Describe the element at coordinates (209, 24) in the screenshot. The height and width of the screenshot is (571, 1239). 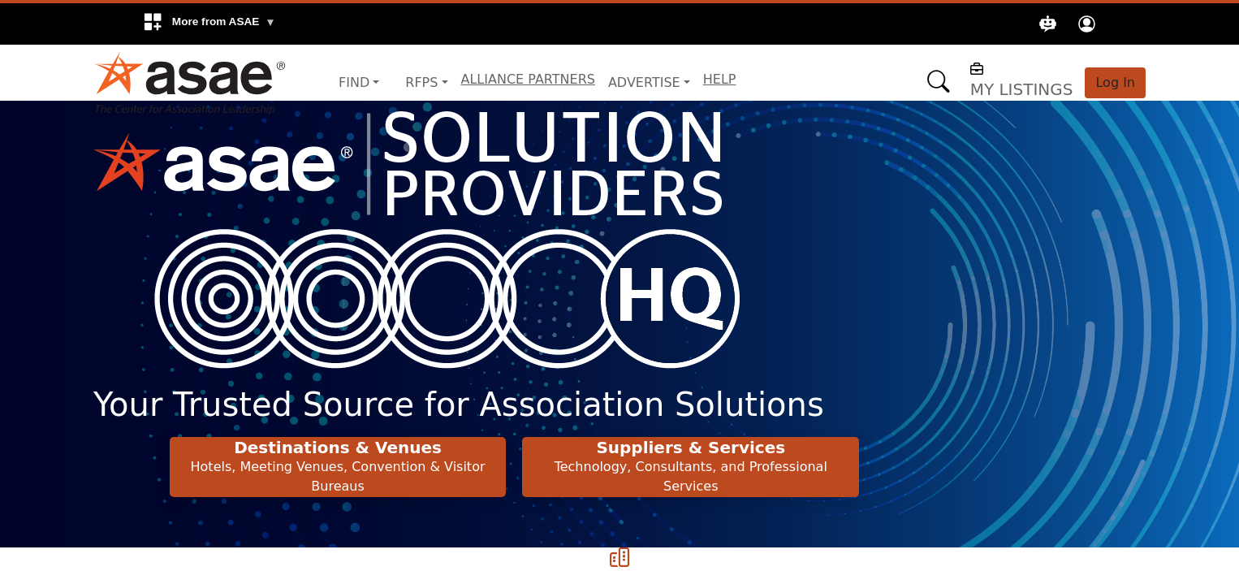
I see `div: More from ASAE` at that location.